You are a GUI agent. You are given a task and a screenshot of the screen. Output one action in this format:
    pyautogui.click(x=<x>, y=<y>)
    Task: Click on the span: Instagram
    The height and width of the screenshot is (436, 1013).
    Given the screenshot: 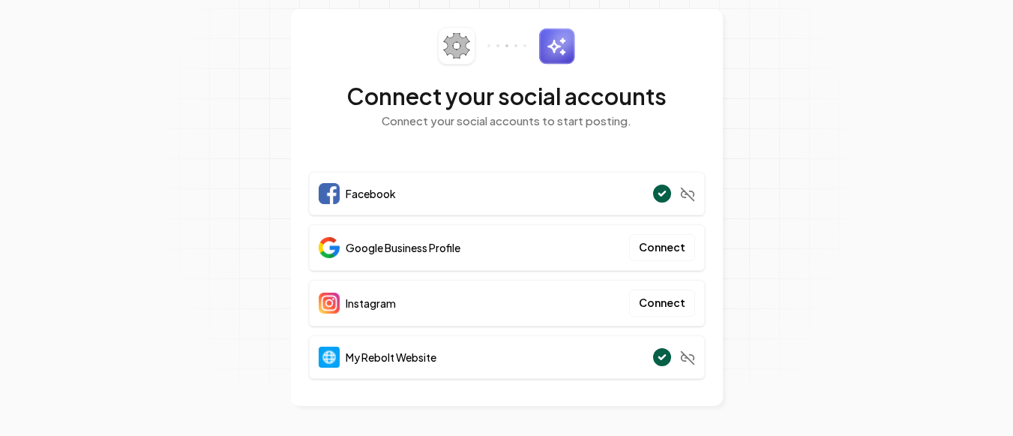 What is the action you would take?
    pyautogui.click(x=370, y=303)
    